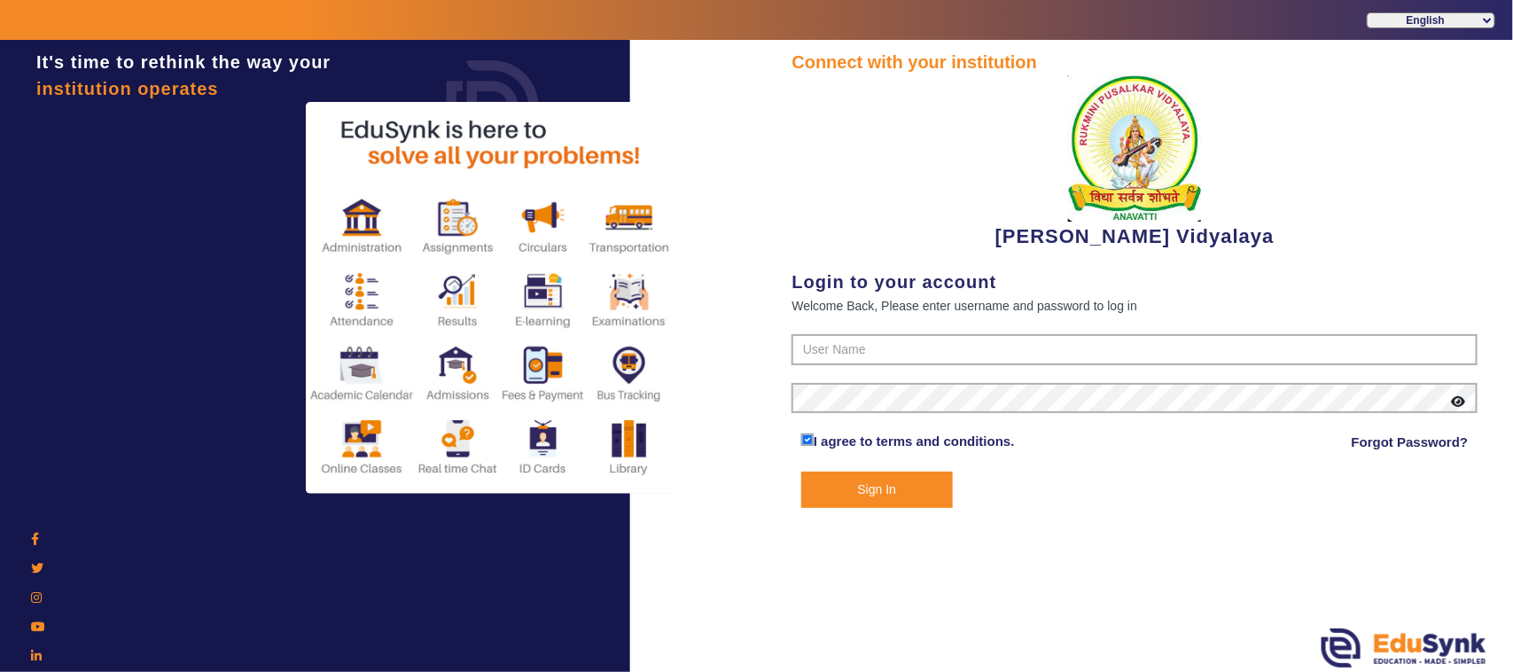 The width and height of the screenshot is (1513, 672). I want to click on img: edusynk.png, so click(1404, 648).